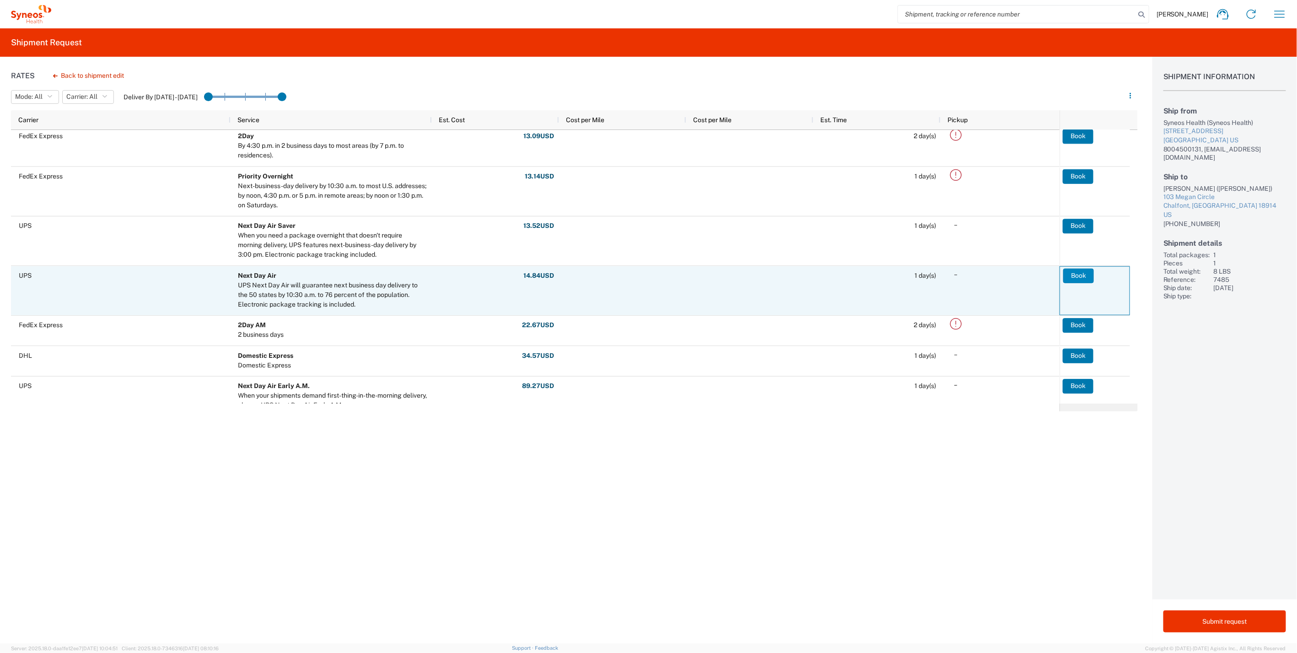 The height and width of the screenshot is (653, 1297). I want to click on b: Next Day Air Saver, so click(267, 226).